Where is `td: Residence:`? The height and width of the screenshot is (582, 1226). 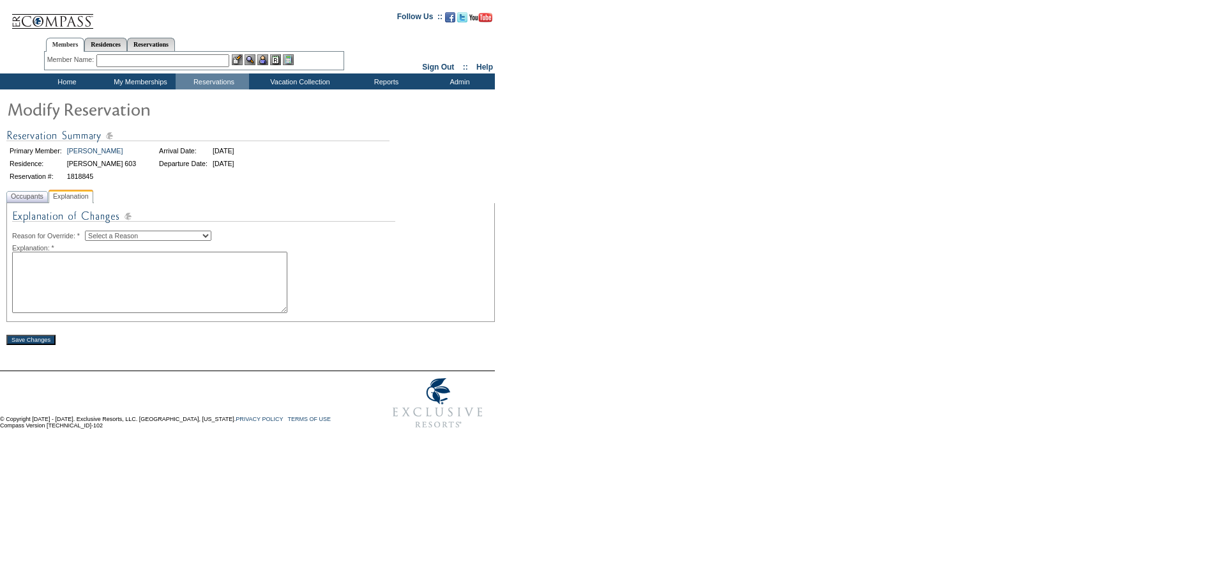
td: Residence: is located at coordinates (36, 163).